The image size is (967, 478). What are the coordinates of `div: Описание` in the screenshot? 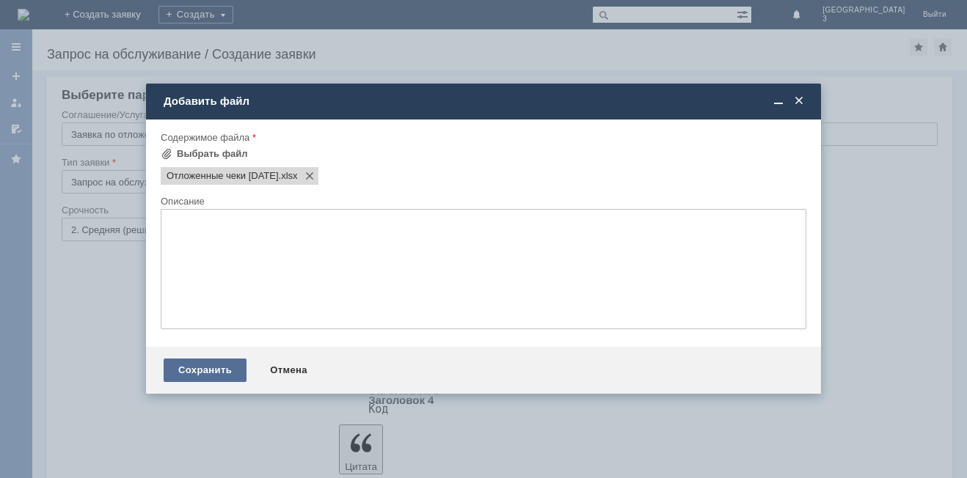 It's located at (482, 201).